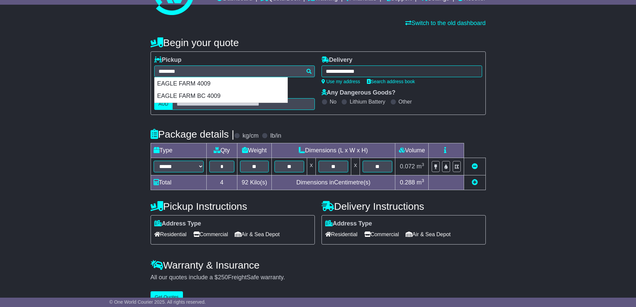  Describe the element at coordinates (158, 302) in the screenshot. I see `span: © One World Courier 2025. All rights reserved.` at that location.